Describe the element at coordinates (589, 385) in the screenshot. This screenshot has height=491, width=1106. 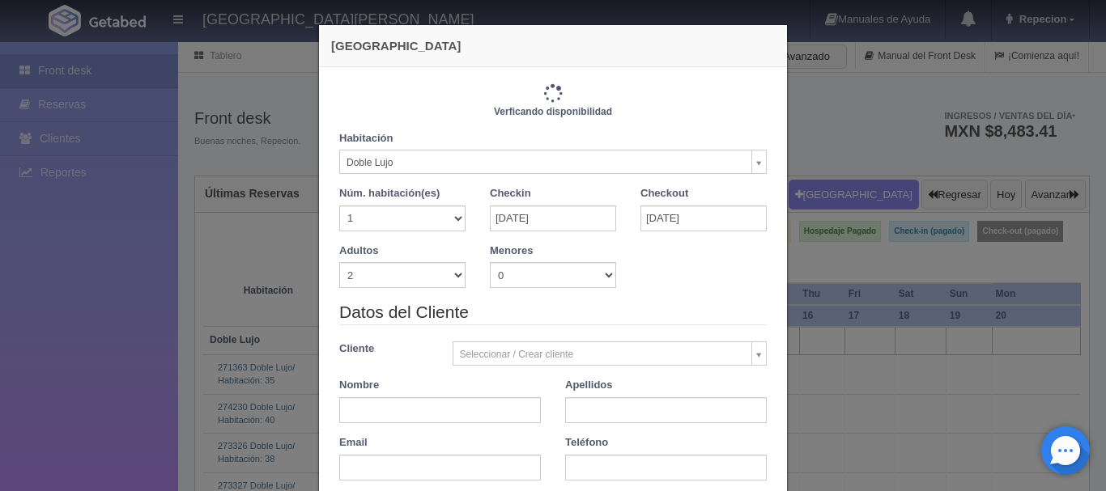
I see `label: Apellidos` at that location.